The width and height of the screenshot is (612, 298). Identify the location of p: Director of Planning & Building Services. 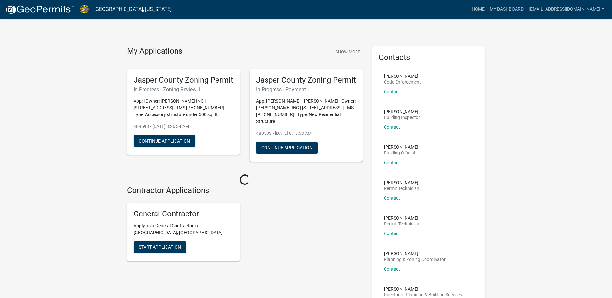
(423, 295).